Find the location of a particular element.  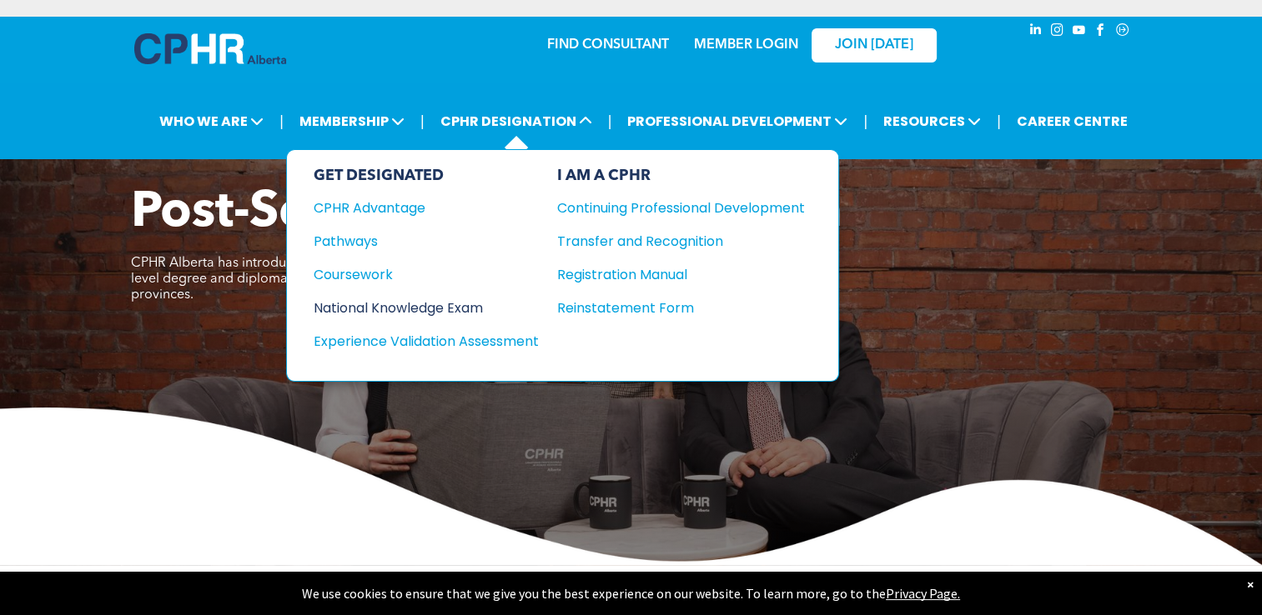

div: I AM A CPHR is located at coordinates (680, 176).